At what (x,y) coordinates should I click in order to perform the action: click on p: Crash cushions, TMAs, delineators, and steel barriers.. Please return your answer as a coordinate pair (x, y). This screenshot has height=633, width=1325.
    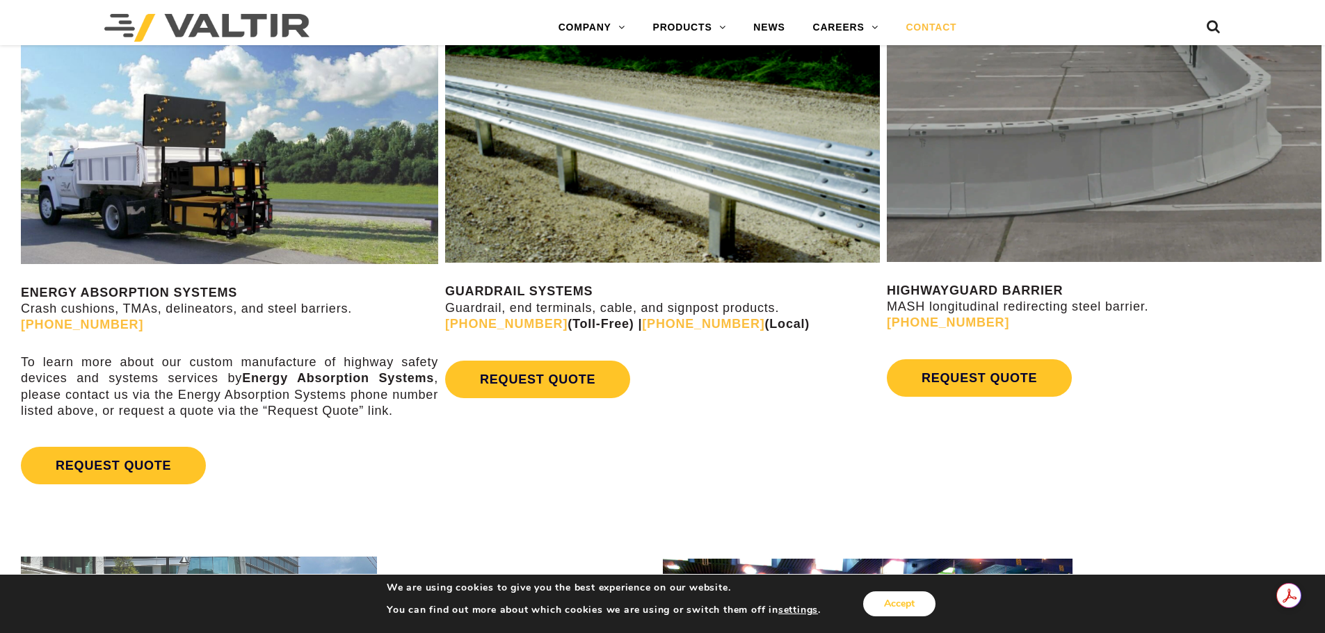
    Looking at the image, I should click on (229, 309).